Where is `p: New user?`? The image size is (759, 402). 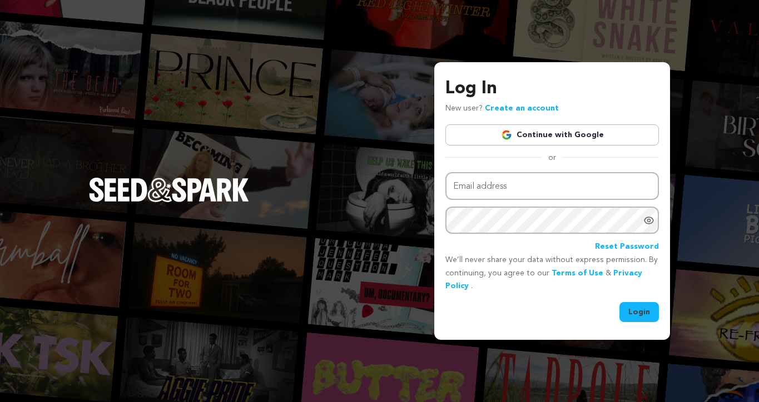
p: New user? is located at coordinates (502, 109).